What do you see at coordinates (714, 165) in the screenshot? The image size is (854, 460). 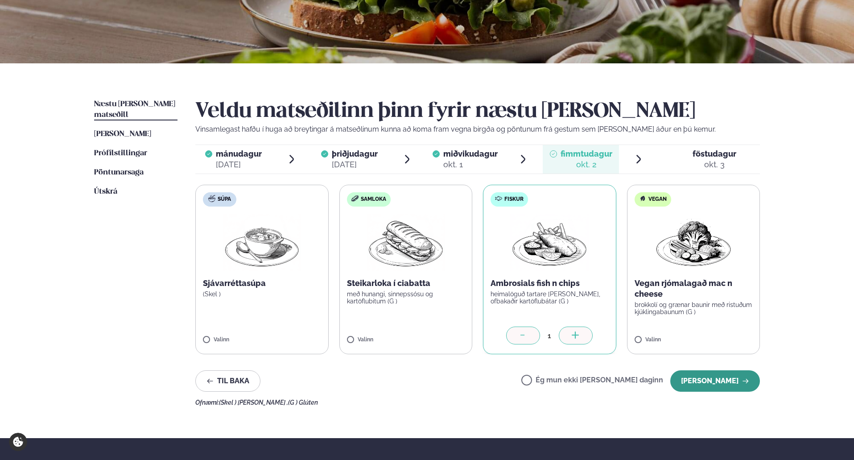 I see `div: okt. 3` at bounding box center [714, 165].